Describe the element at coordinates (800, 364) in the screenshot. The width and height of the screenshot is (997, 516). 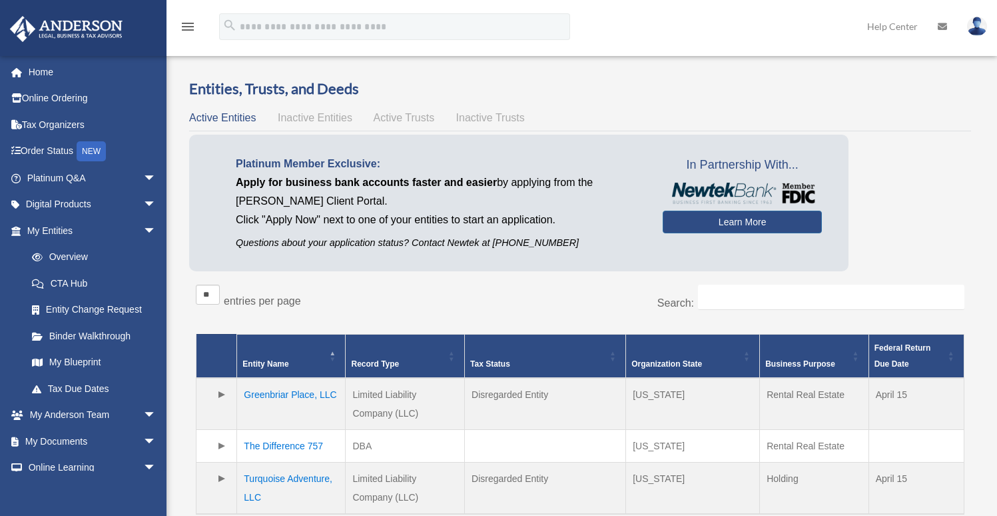
I see `span: Business Purpose` at that location.